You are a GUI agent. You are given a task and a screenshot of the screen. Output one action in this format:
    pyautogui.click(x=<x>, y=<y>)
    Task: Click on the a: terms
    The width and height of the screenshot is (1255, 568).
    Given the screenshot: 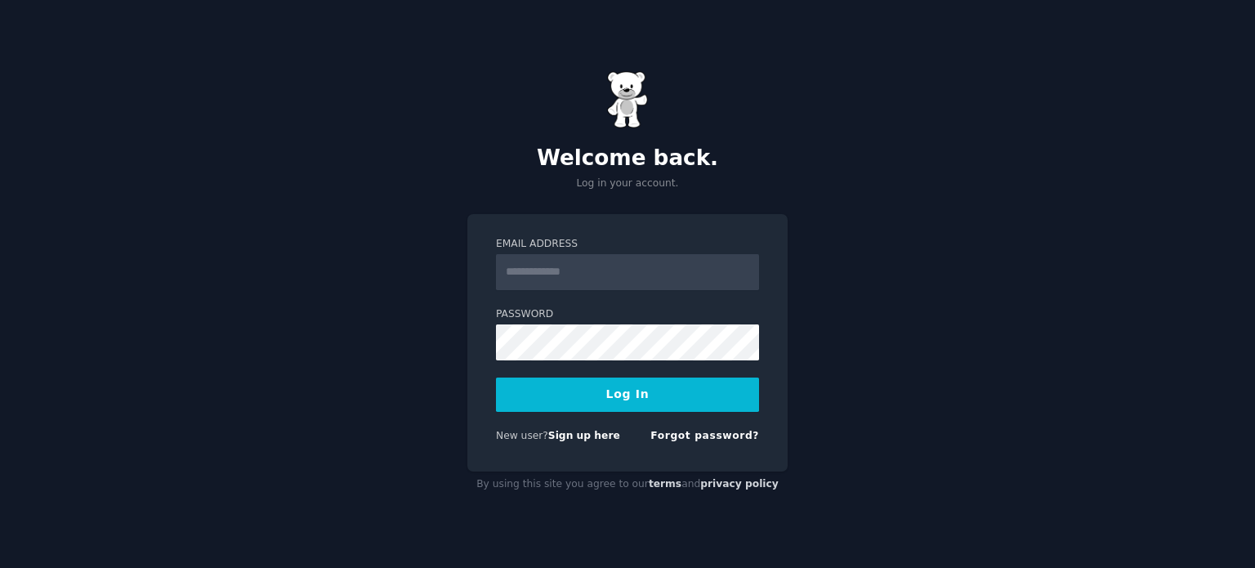 What is the action you would take?
    pyautogui.click(x=665, y=484)
    